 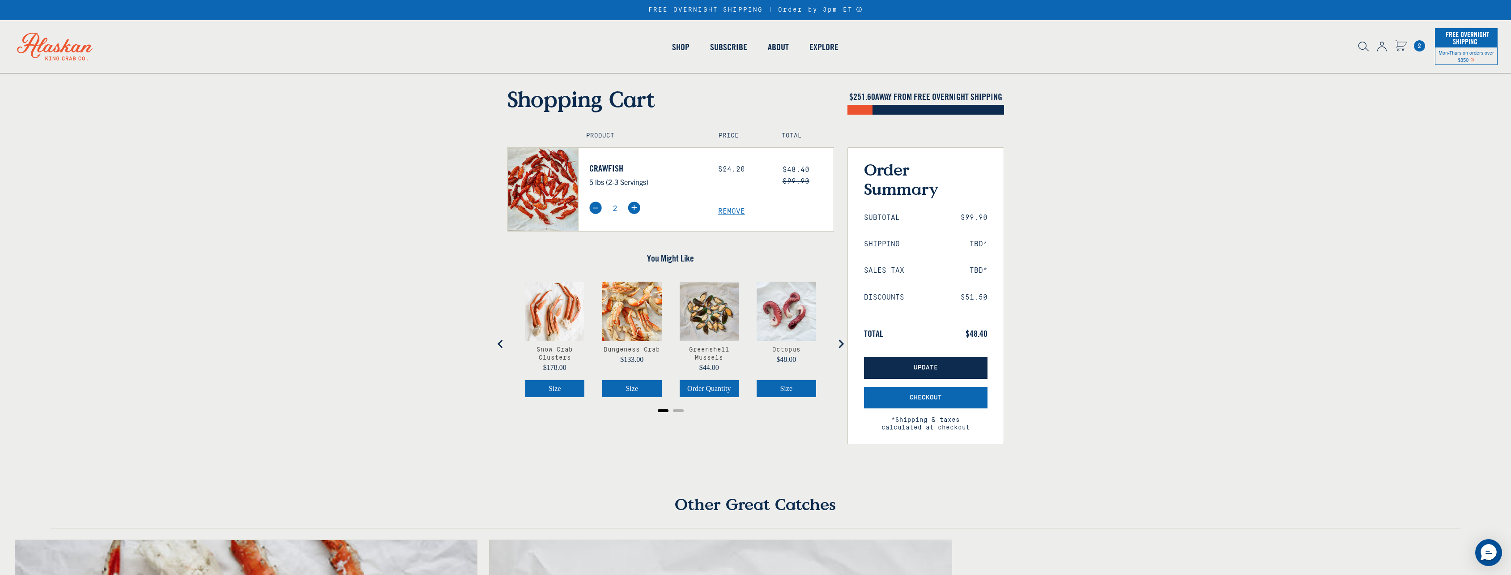 What do you see at coordinates (671, 258) in the screenshot?
I see `h4: You Might Like` at bounding box center [671, 258].